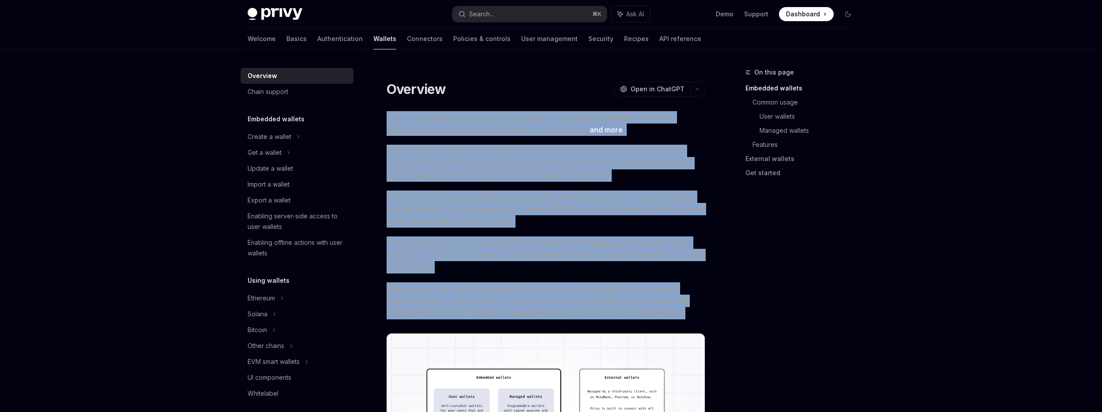  What do you see at coordinates (807, 14) in the screenshot?
I see `a: Dashboard` at bounding box center [807, 14].